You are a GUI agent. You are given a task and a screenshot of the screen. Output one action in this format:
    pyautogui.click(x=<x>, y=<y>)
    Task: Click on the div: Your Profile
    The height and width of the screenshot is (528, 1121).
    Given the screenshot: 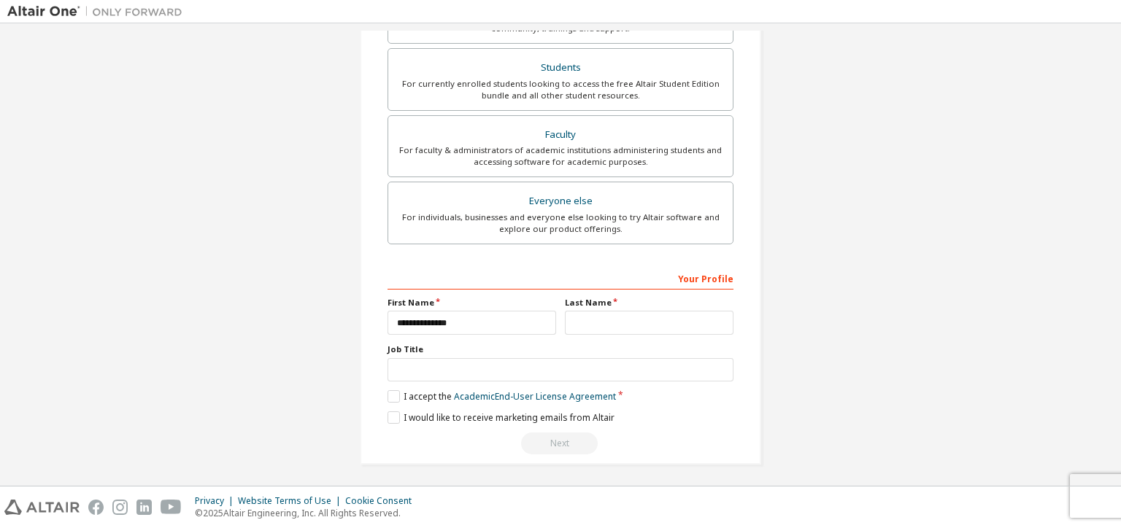 What is the action you would take?
    pyautogui.click(x=560, y=278)
    